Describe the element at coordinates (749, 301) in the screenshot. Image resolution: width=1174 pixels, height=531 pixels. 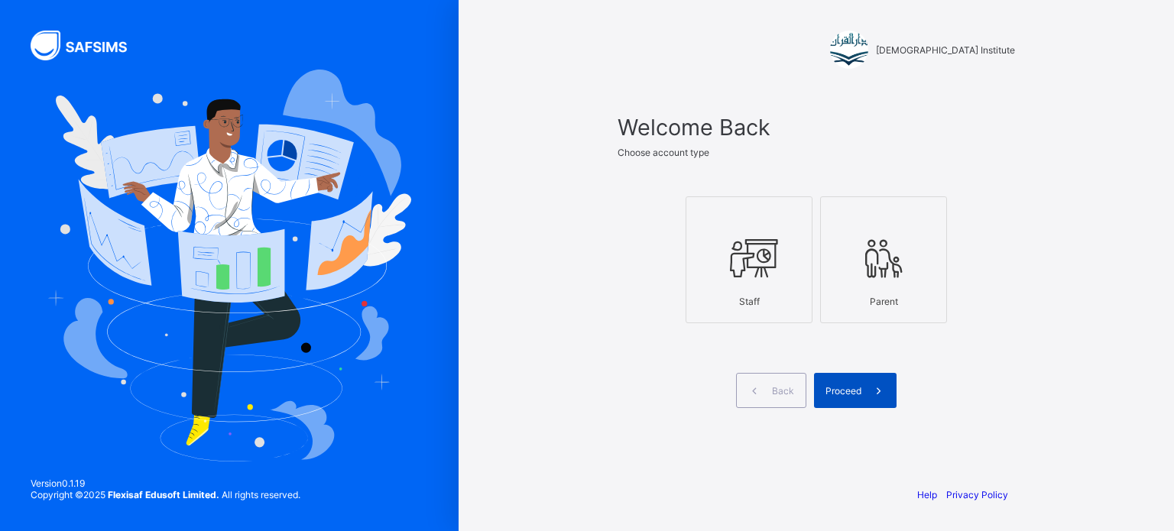
I see `div: Staff` at that location.